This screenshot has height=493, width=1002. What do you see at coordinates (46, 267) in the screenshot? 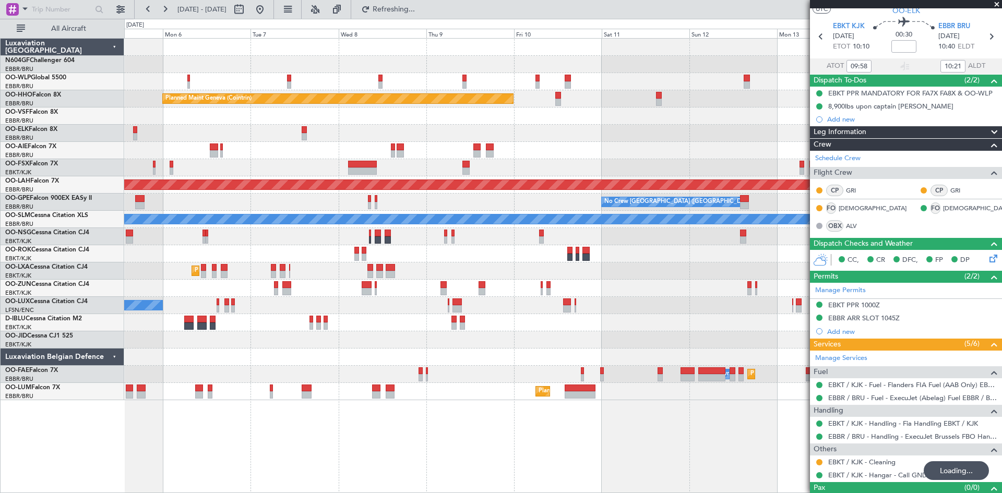
I see `a: OO-LXACessna Citation CJ4` at bounding box center [46, 267].